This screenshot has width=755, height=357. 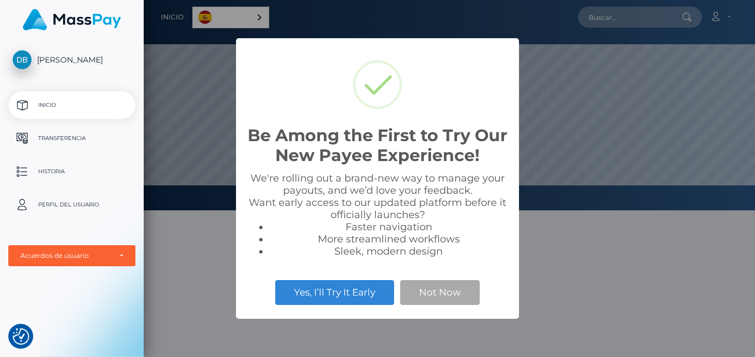 I want to click on li: More streamlined workflows, so click(x=389, y=239).